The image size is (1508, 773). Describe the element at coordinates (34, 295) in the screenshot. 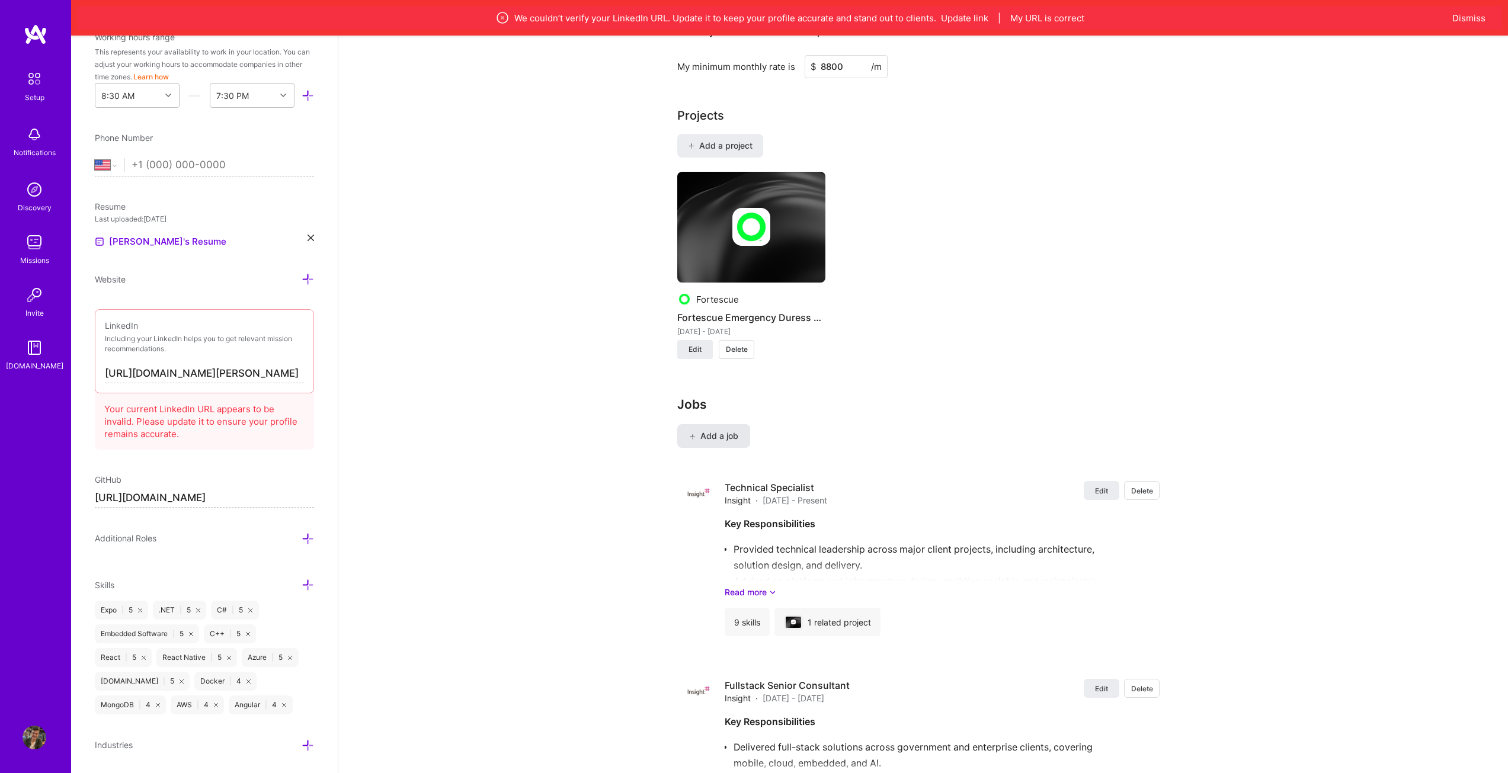

I see `img: Invite` at that location.